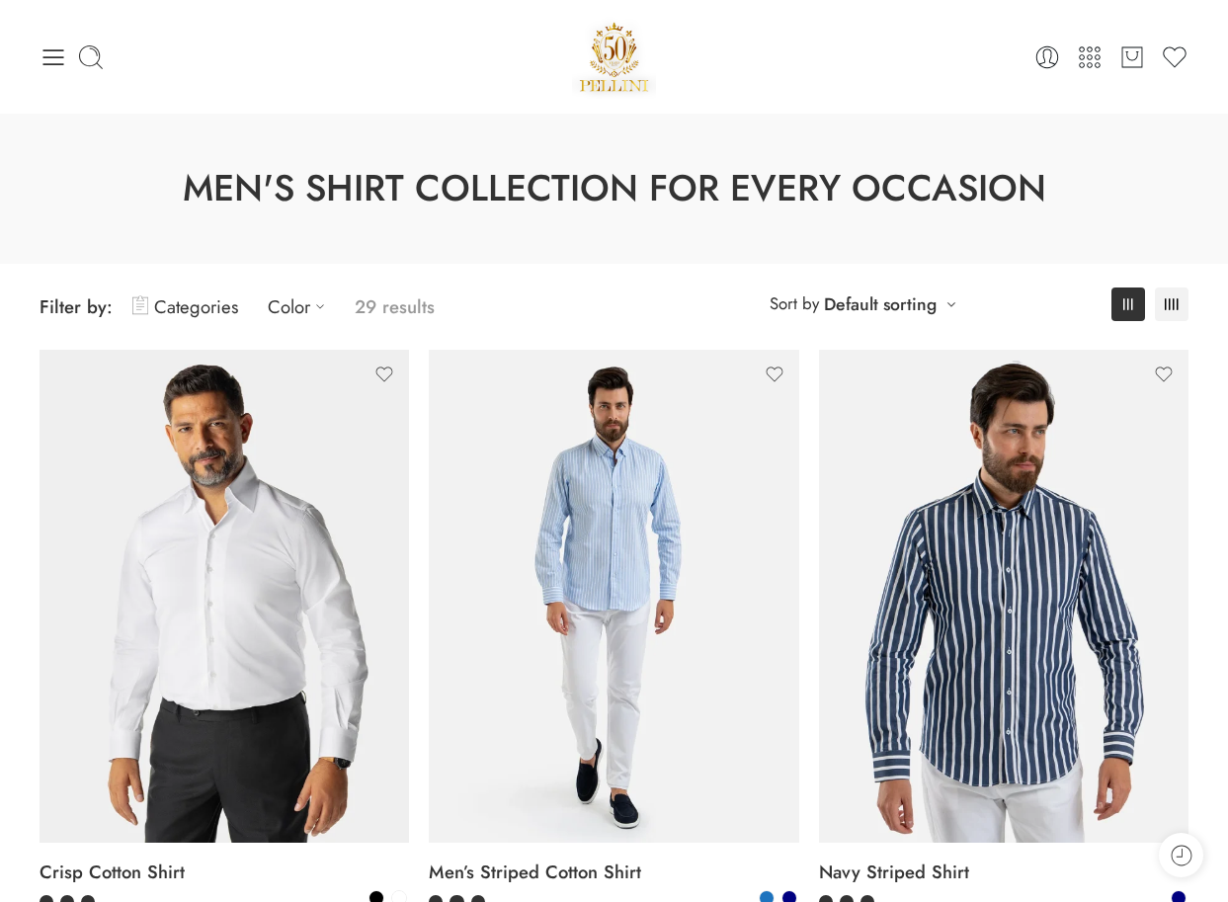 The width and height of the screenshot is (1228, 902). I want to click on img: Pellini, so click(614, 56).